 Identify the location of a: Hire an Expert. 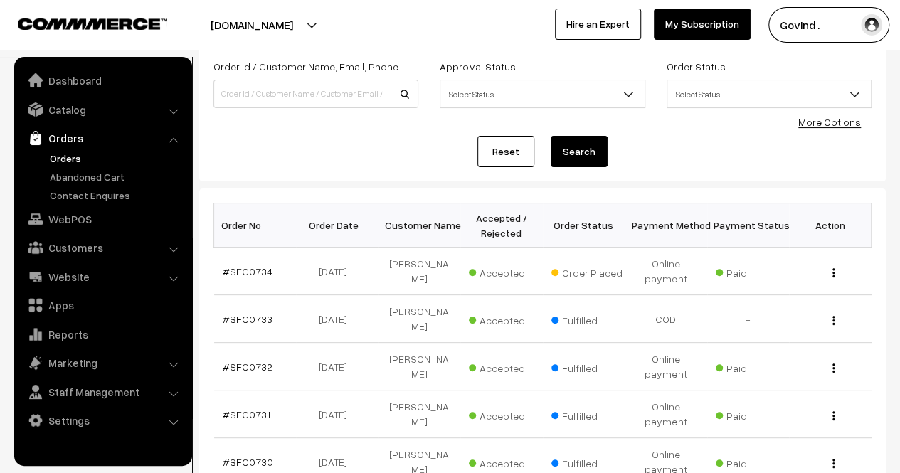
(598, 24).